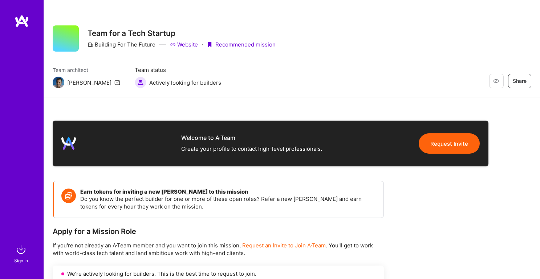 The width and height of the screenshot is (540, 279). I want to click on span: Share, so click(520, 81).